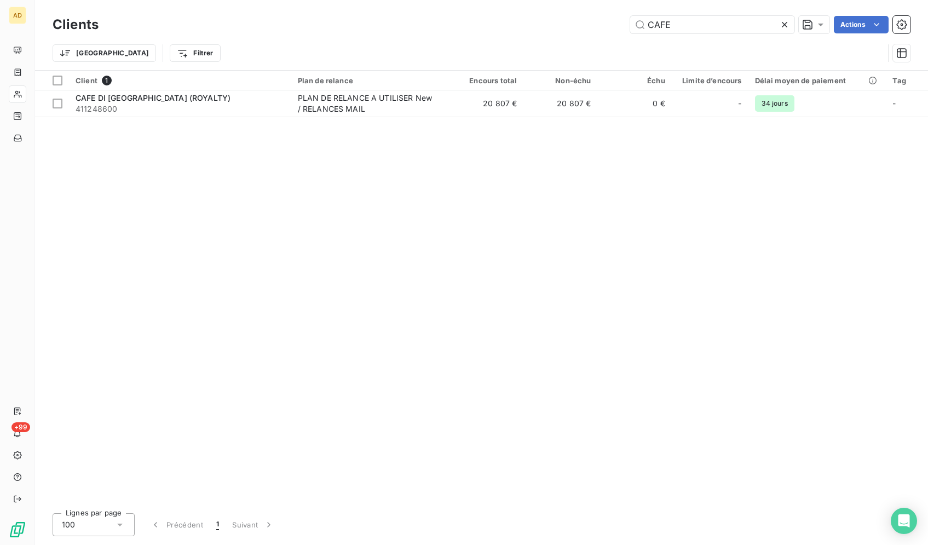  I want to click on button: Précédent, so click(176, 524).